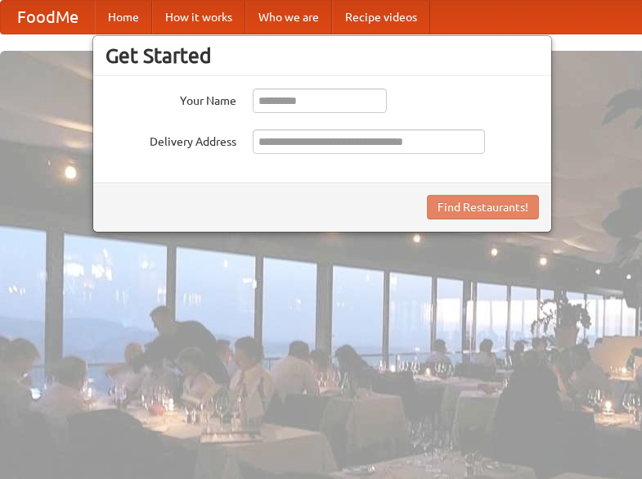 This screenshot has height=479, width=642. I want to click on label: Your Name, so click(171, 98).